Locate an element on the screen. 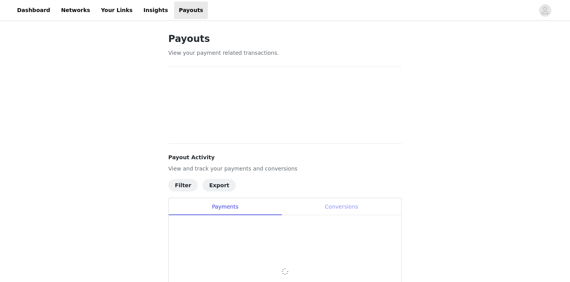 The height and width of the screenshot is (282, 570). div: avatar is located at coordinates (545, 10).